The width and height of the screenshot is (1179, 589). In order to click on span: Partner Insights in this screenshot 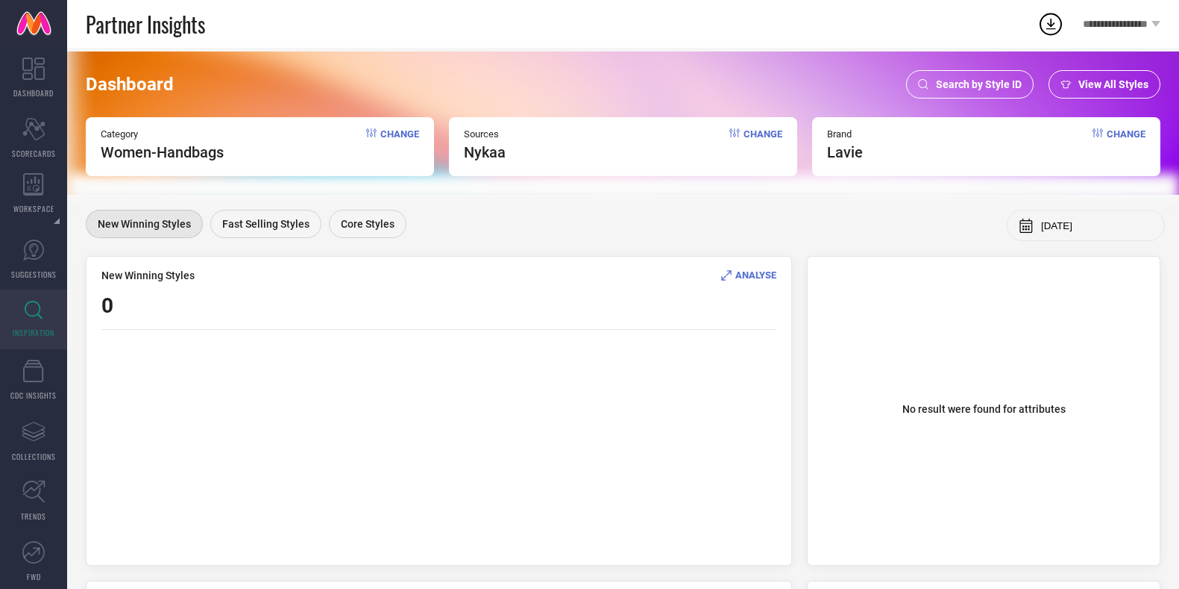, I will do `click(145, 24)`.